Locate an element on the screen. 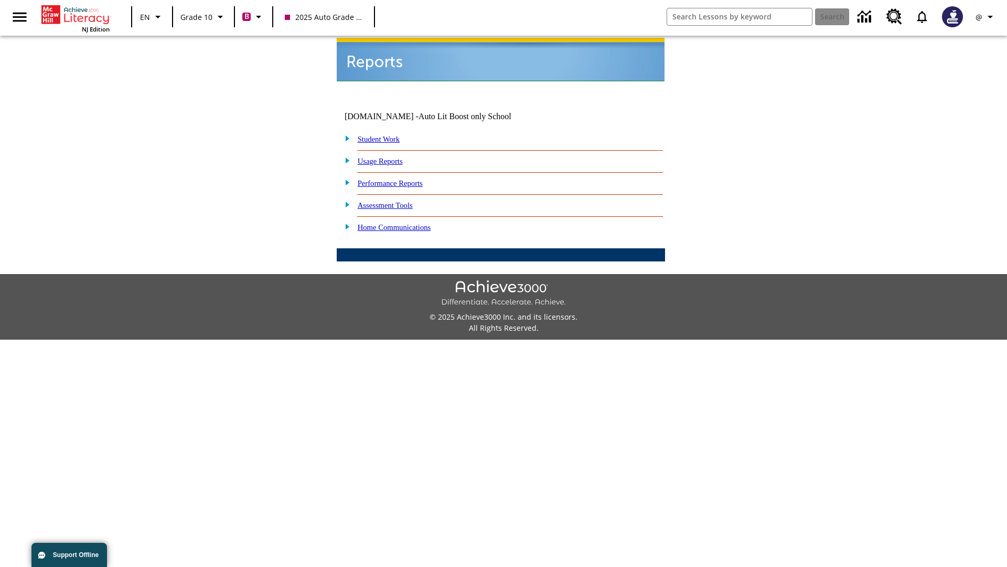 Image resolution: width=1007 pixels, height=567 pixels. a: Usage Reports is located at coordinates (380, 161).